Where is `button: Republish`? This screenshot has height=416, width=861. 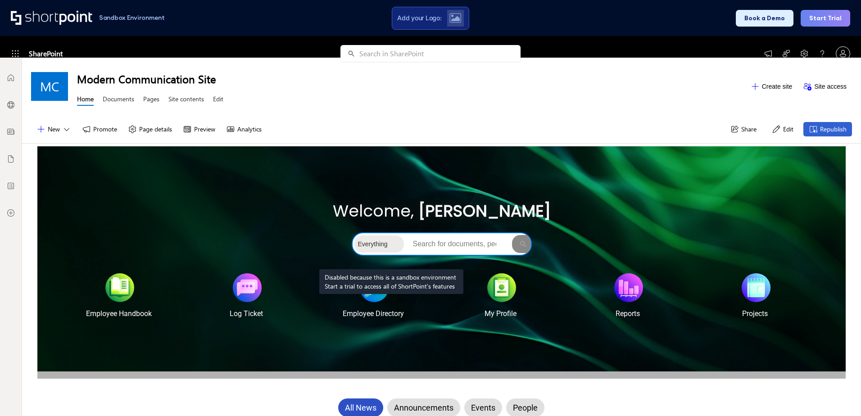
button: Republish is located at coordinates (828, 129).